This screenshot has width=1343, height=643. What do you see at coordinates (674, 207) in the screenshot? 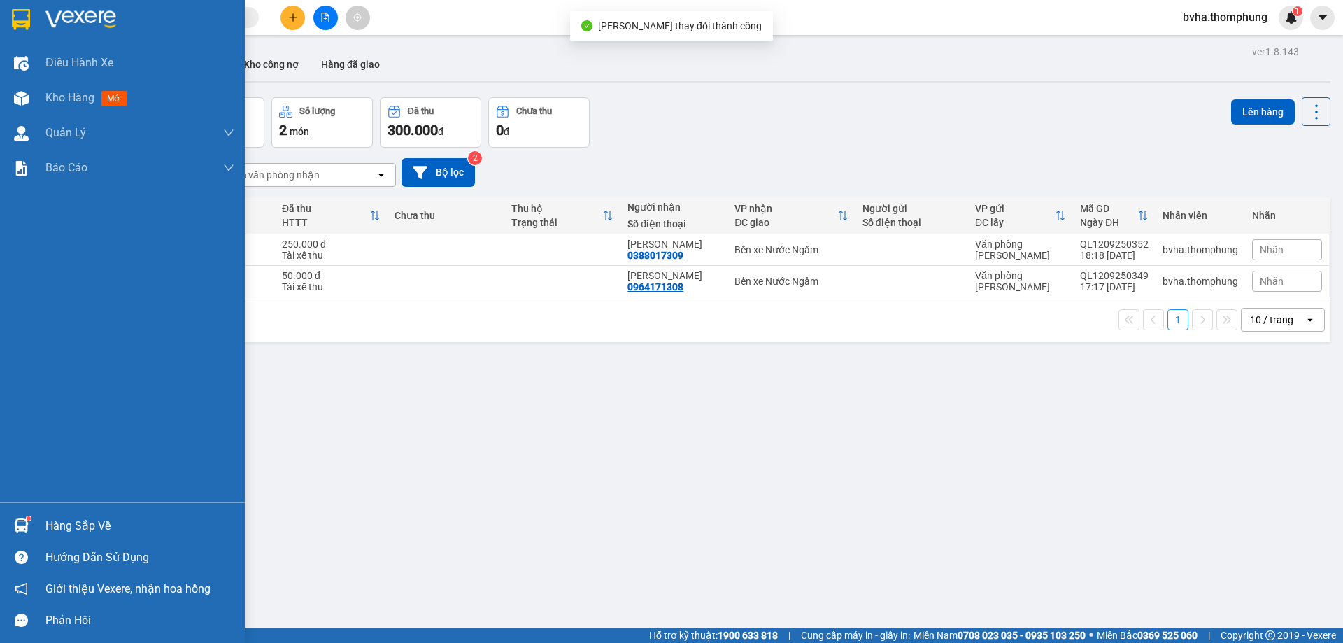
I see `div: Người nhận` at bounding box center [674, 207].